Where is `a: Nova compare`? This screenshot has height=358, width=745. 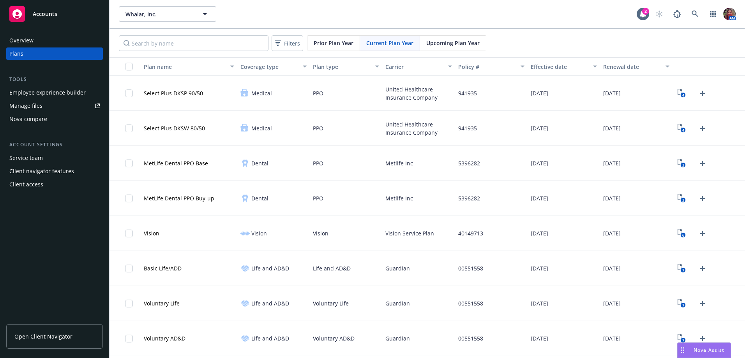 a: Nova compare is located at coordinates (55, 119).